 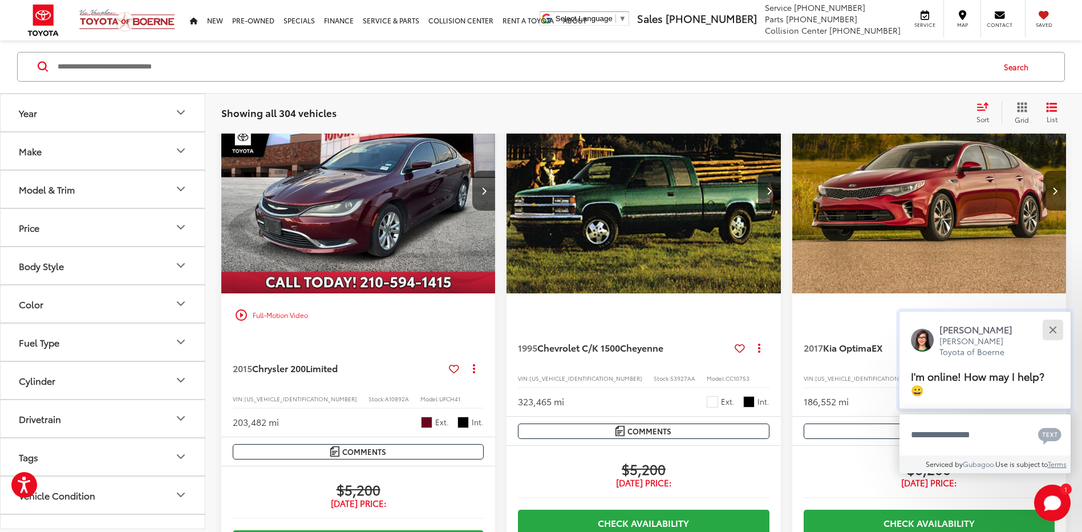 I want to click on button: Select sort value, so click(x=986, y=113).